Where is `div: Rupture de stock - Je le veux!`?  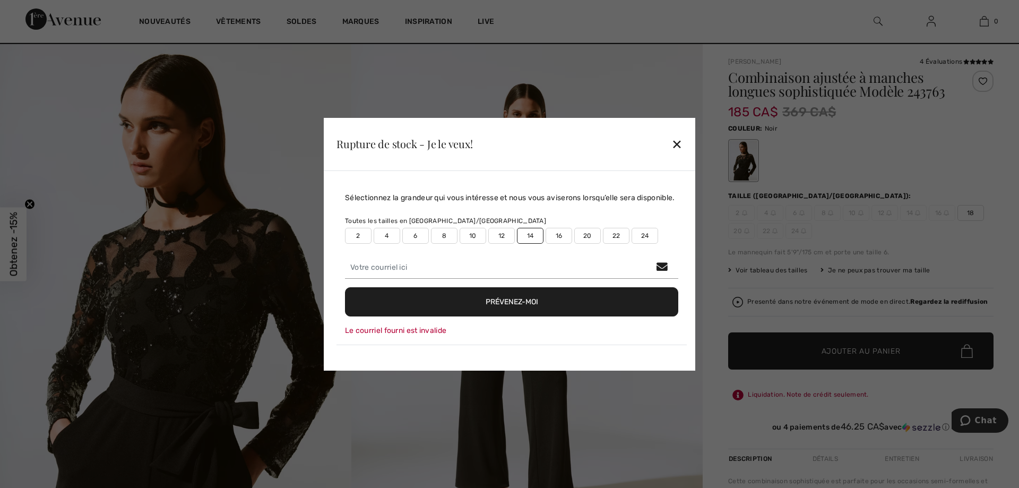
div: Rupture de stock - Je le veux! is located at coordinates (404, 144).